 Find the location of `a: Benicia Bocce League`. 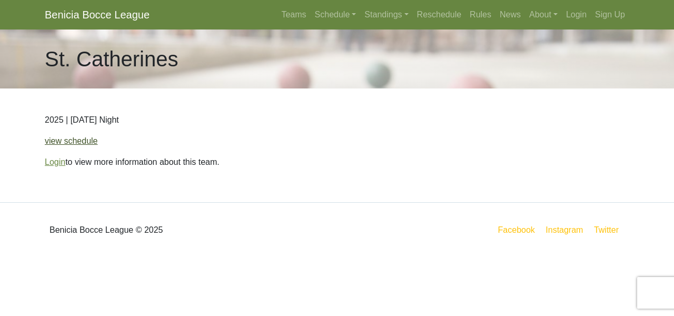

a: Benicia Bocce League is located at coordinates (97, 15).